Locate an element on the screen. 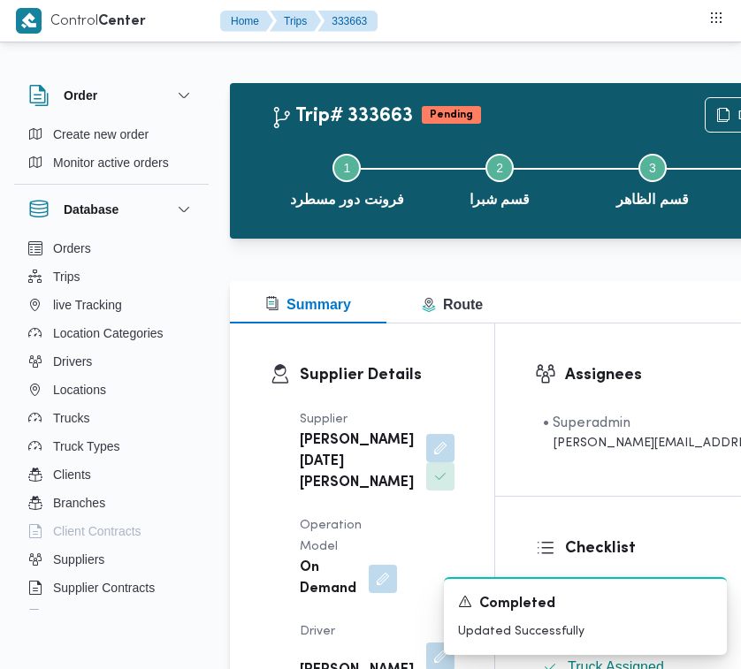 The image size is (741, 669). button: Order is located at coordinates (111, 95).